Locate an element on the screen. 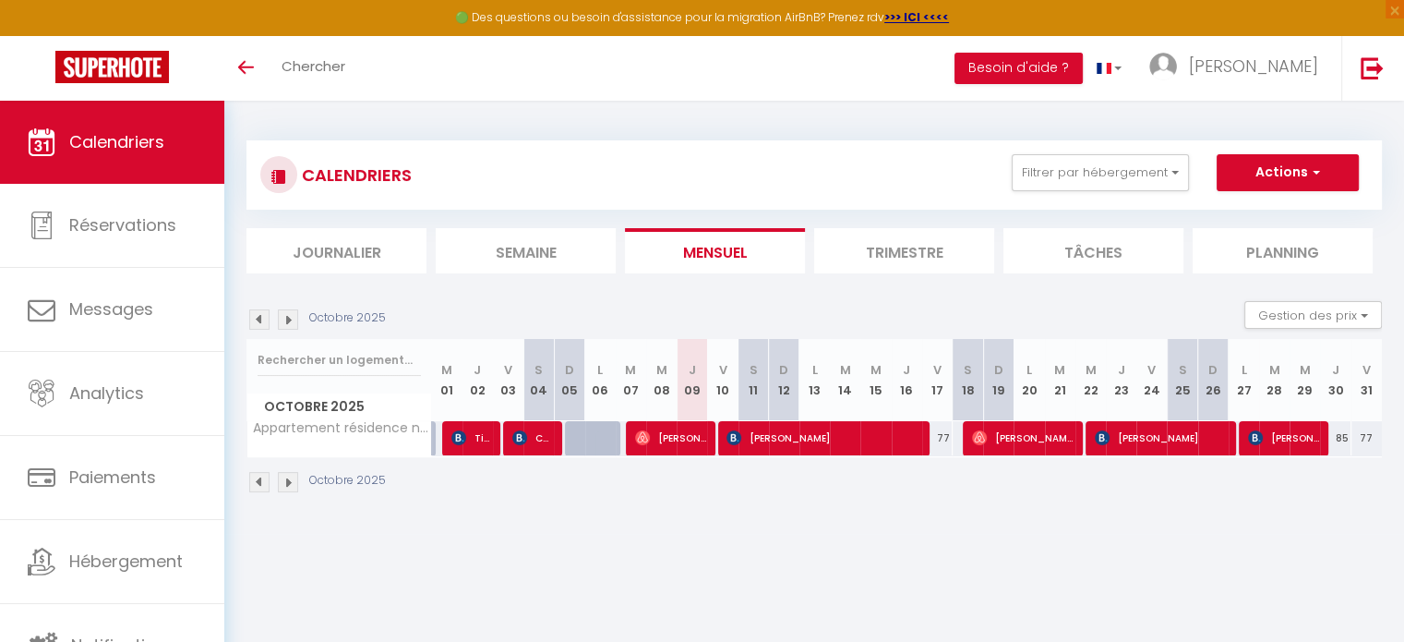 This screenshot has width=1404, height=642. li: Planning is located at coordinates (1282, 250).